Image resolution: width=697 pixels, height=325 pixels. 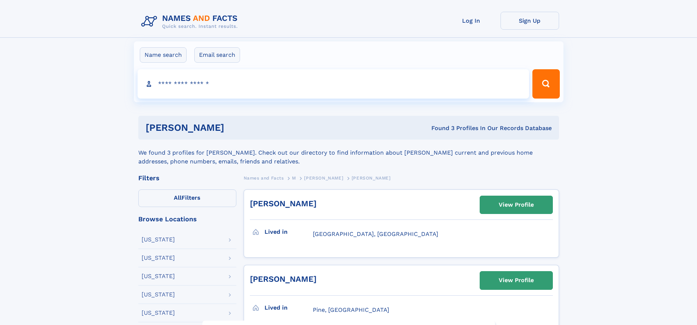 What do you see at coordinates (546, 84) in the screenshot?
I see `button: Search Button` at bounding box center [546, 84].